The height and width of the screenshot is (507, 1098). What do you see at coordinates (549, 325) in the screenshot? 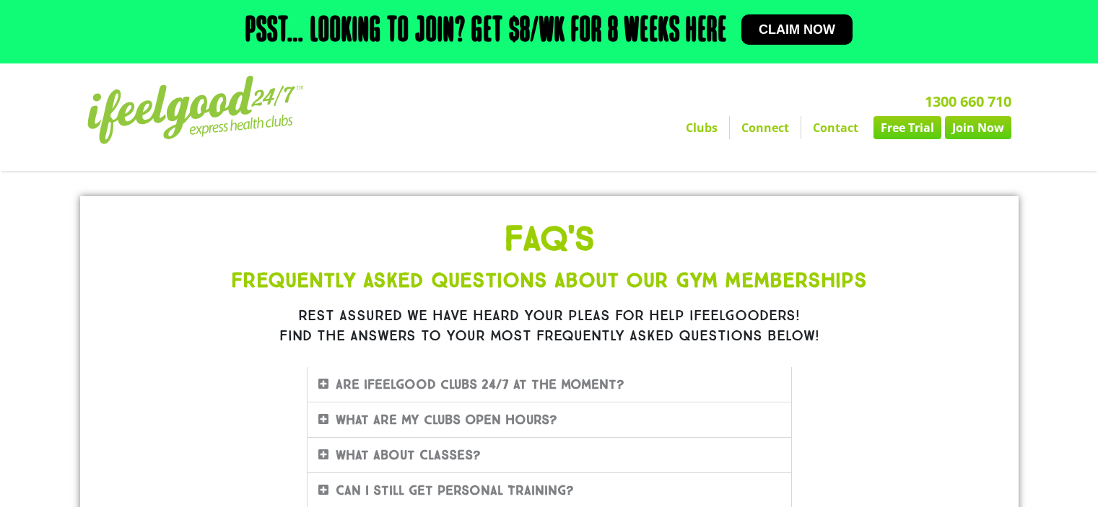
I see `h1: Rest assured we have heard your pleas for help ifeelgooders! Find the answers to your most freque...` at bounding box center [549, 325].